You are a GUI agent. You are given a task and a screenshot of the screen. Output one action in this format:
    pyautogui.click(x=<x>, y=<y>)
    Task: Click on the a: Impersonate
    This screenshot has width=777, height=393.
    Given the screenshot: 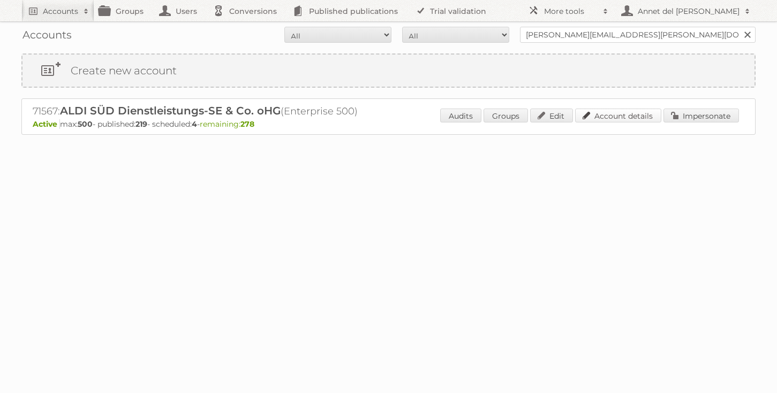 What is the action you would take?
    pyautogui.click(x=701, y=116)
    